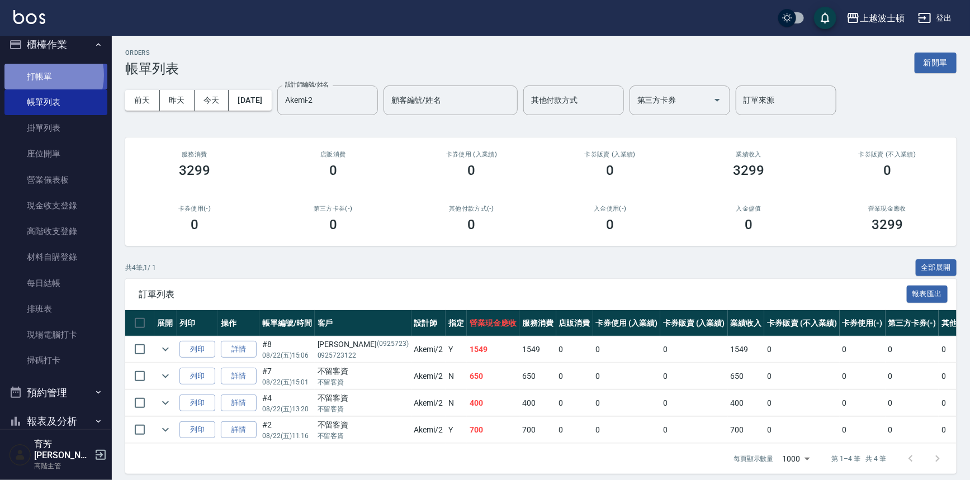 The image size is (970, 480). I want to click on th: 業績收入, so click(747, 323).